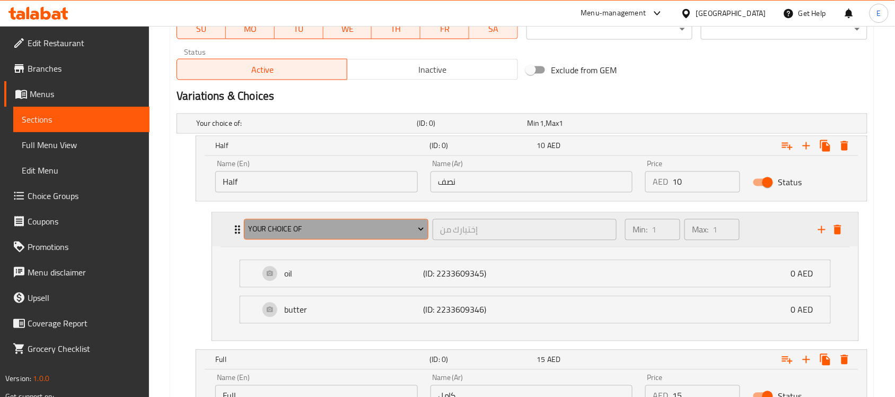 The image size is (895, 397). What do you see at coordinates (320, 146) in the screenshot?
I see `h5: Half` at bounding box center [320, 146].